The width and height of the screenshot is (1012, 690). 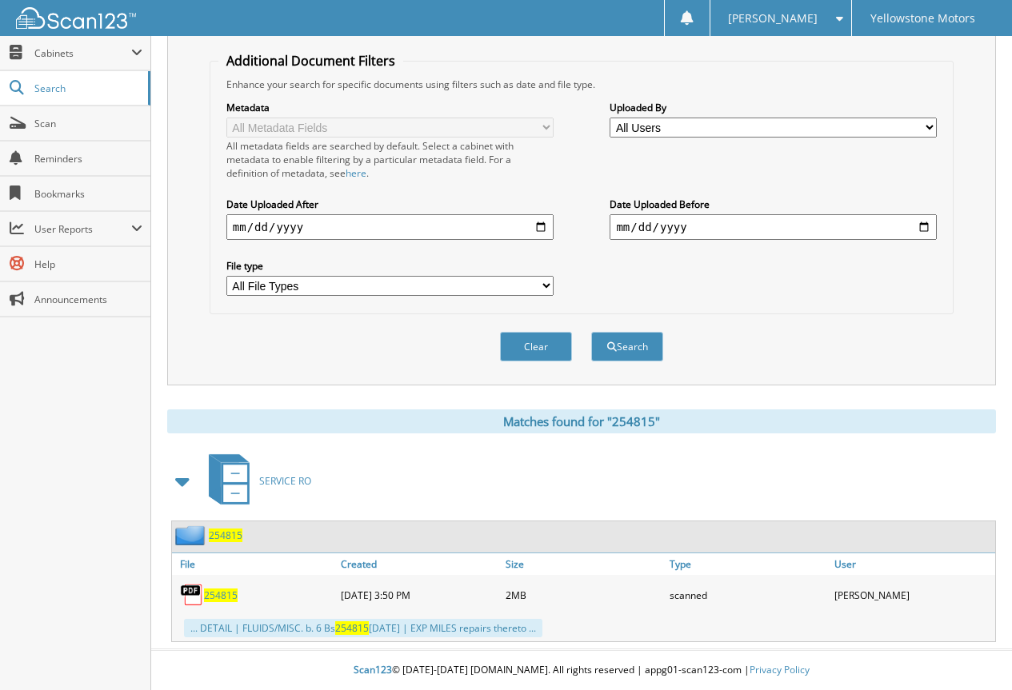 I want to click on label: Date Uploaded Before, so click(x=773, y=204).